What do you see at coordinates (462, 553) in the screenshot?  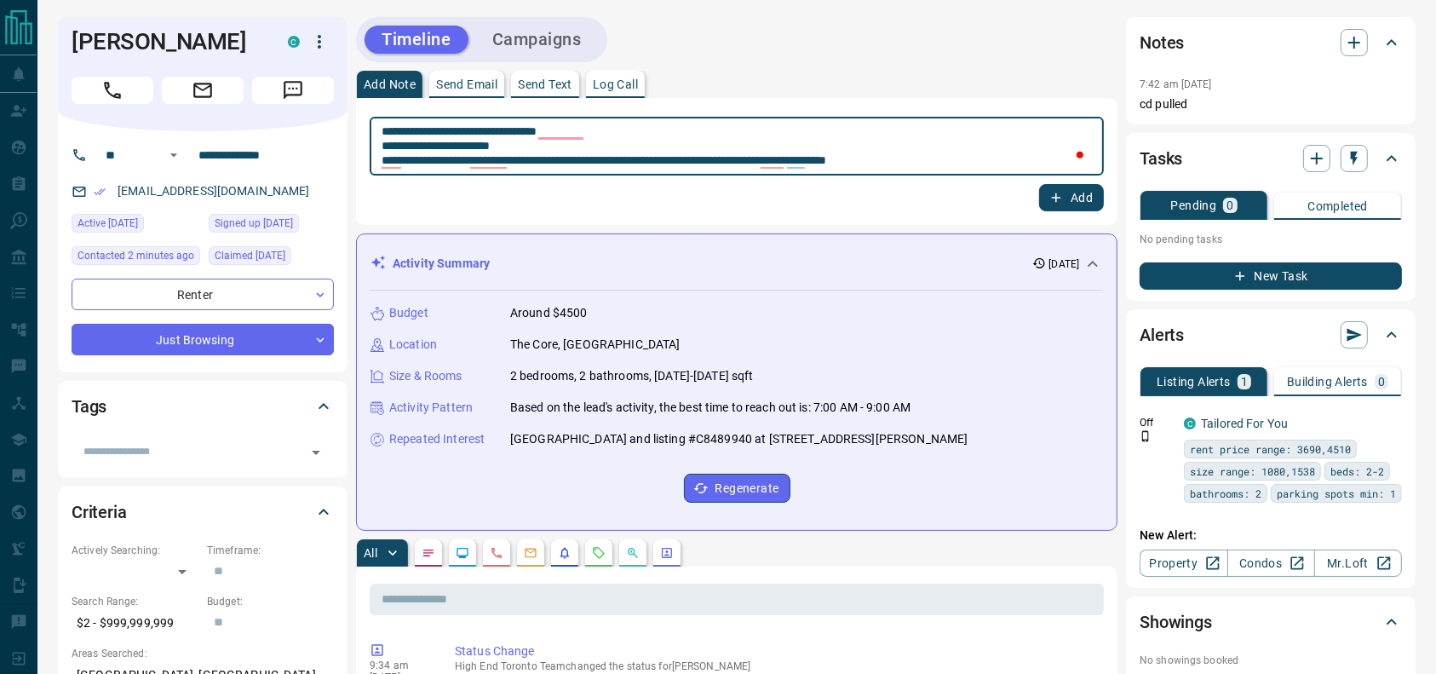 I see `svg: Lead Browsing Activity` at bounding box center [462, 553].